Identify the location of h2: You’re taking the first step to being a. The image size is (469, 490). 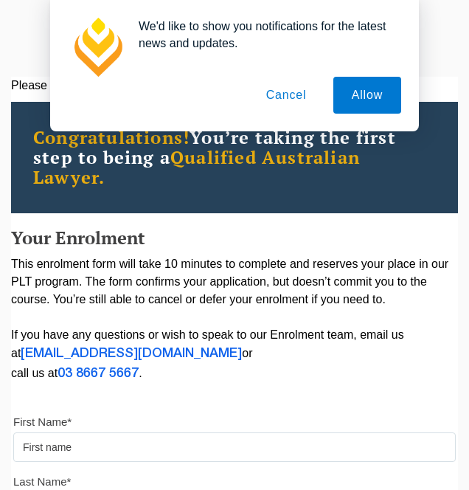
(235, 157).